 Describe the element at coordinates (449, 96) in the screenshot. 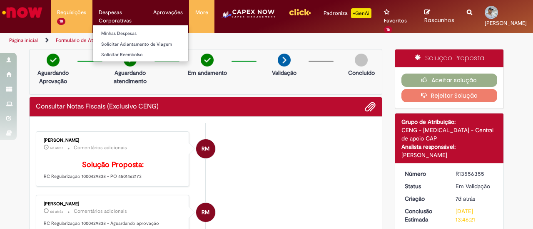

I see `button: Rejeitar Solução` at that location.